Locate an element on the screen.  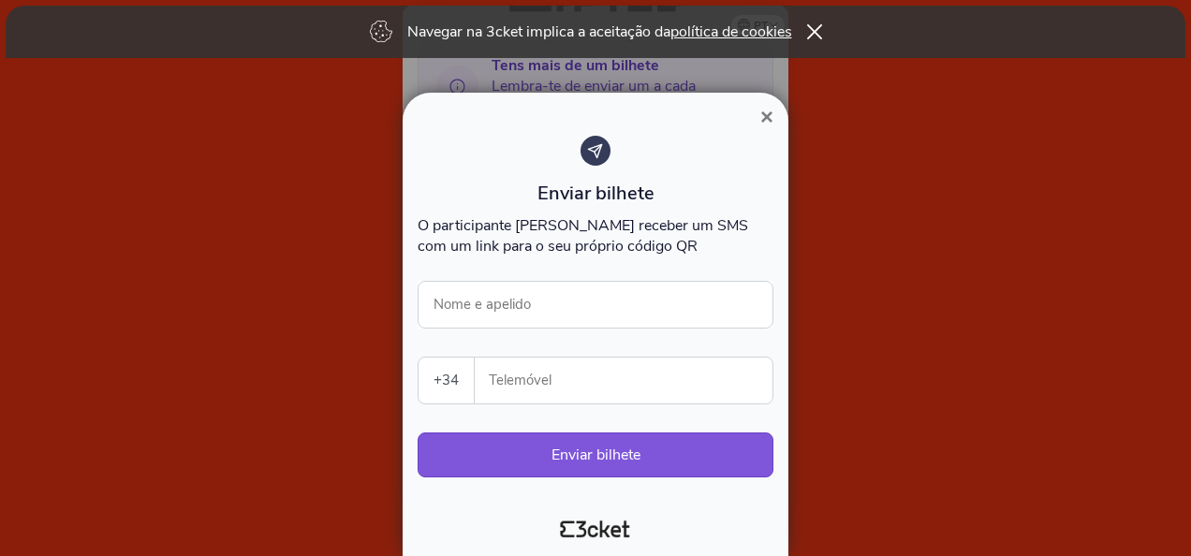
a: política de cookies is located at coordinates (731, 32).